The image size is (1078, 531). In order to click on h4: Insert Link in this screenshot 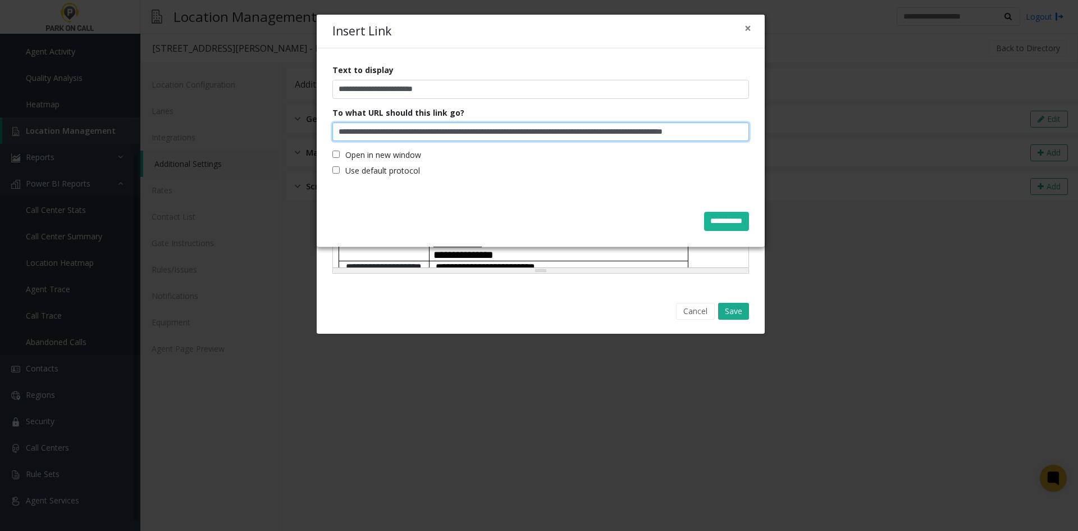, I will do `click(362, 31)`.